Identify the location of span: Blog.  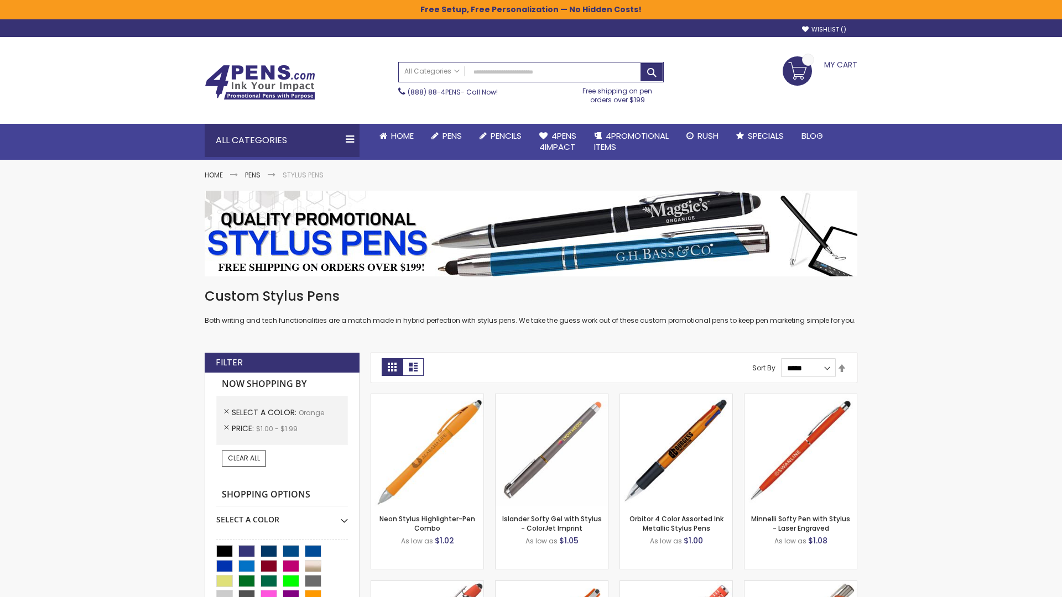
(812, 135).